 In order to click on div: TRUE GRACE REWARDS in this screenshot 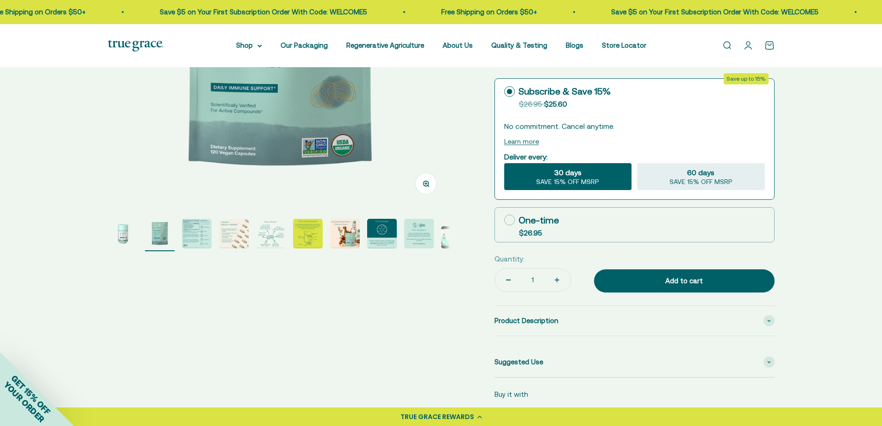, I will do `click(437, 416)`.